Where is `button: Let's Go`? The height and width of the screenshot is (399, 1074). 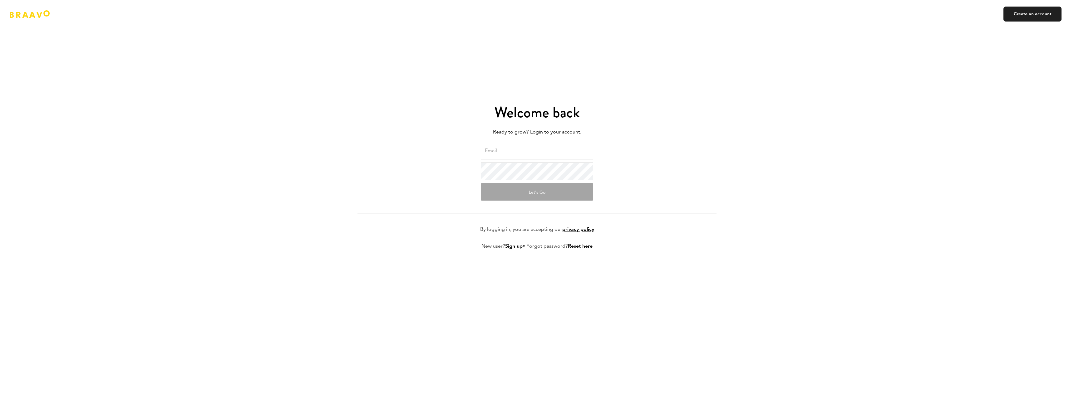 button: Let's Go is located at coordinates (537, 192).